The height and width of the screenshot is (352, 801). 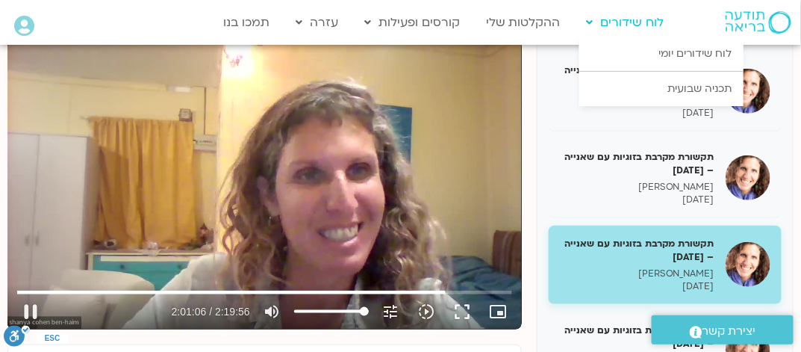 What do you see at coordinates (317, 22) in the screenshot?
I see `a: עזרה` at bounding box center [317, 22].